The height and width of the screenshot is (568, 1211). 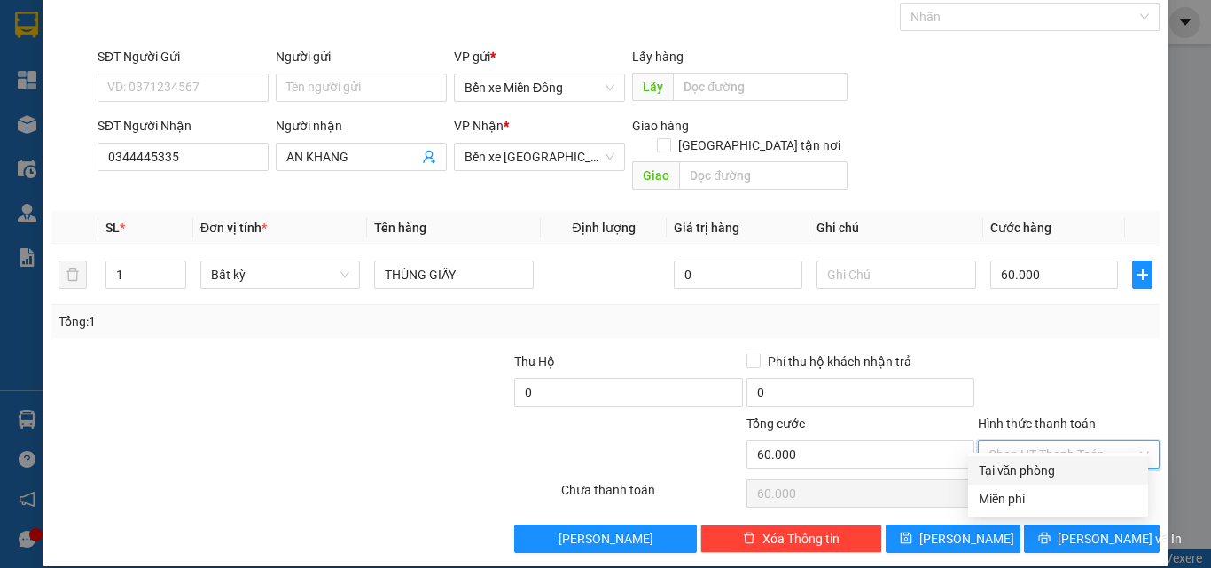 I want to click on span: Xóa Thông tin, so click(x=800, y=539).